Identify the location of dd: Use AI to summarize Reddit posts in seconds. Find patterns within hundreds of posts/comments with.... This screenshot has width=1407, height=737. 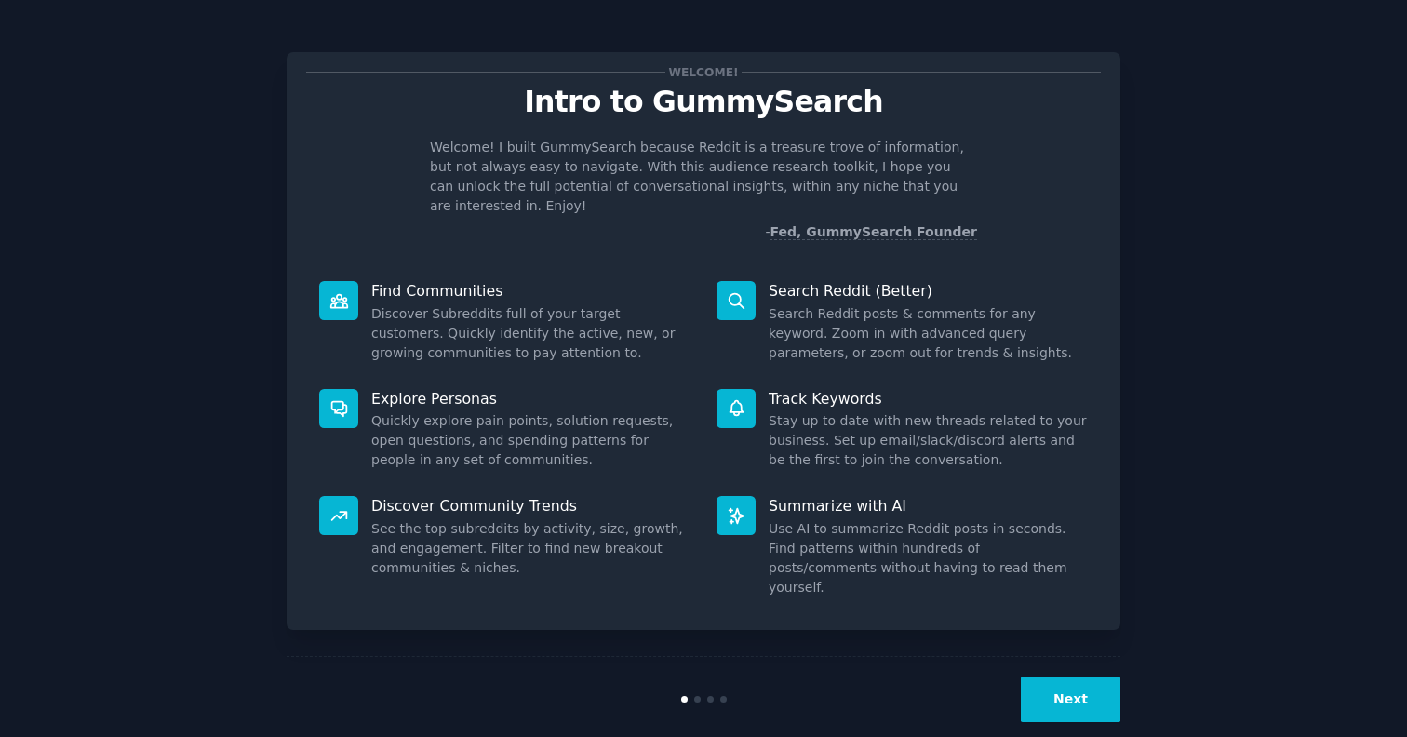
(928, 558).